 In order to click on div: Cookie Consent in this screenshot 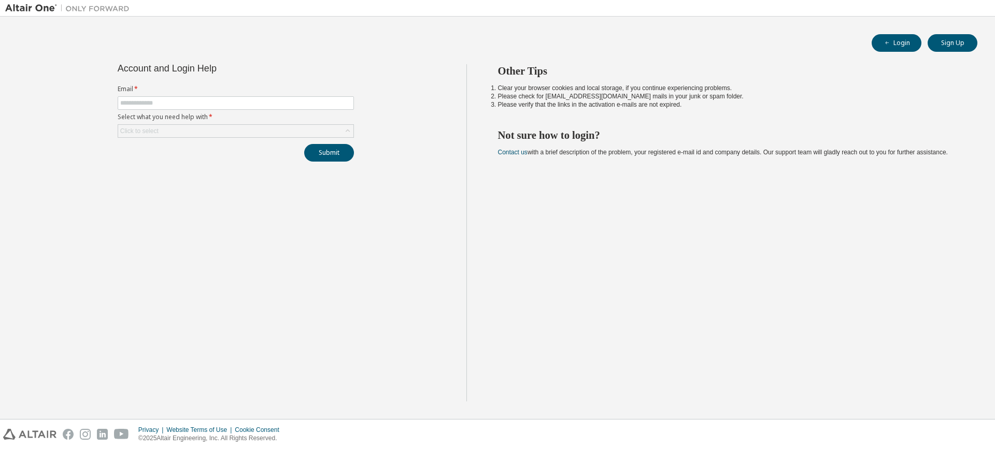, I will do `click(260, 430)`.